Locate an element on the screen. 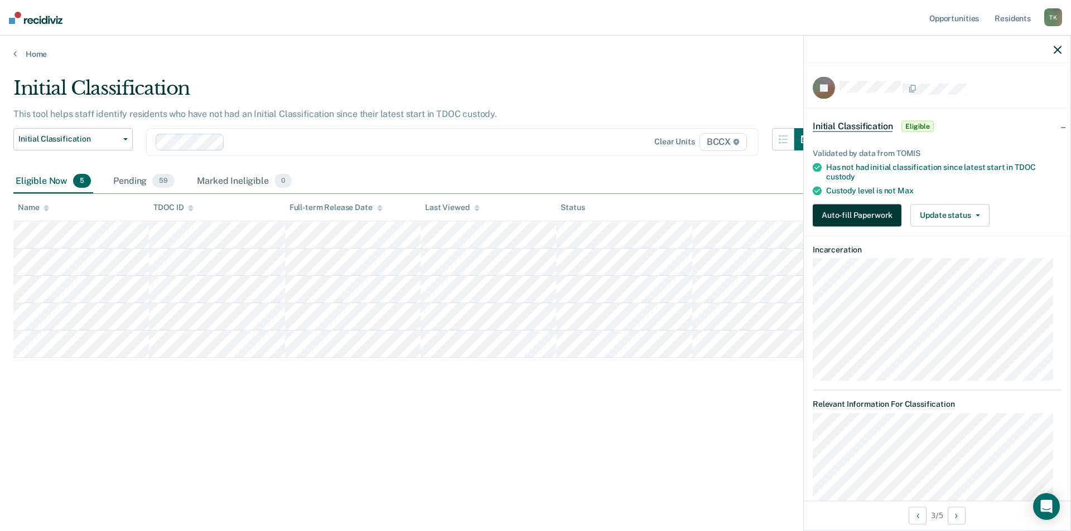 Image resolution: width=1071 pixels, height=531 pixels. button: Update status is located at coordinates (949, 215).